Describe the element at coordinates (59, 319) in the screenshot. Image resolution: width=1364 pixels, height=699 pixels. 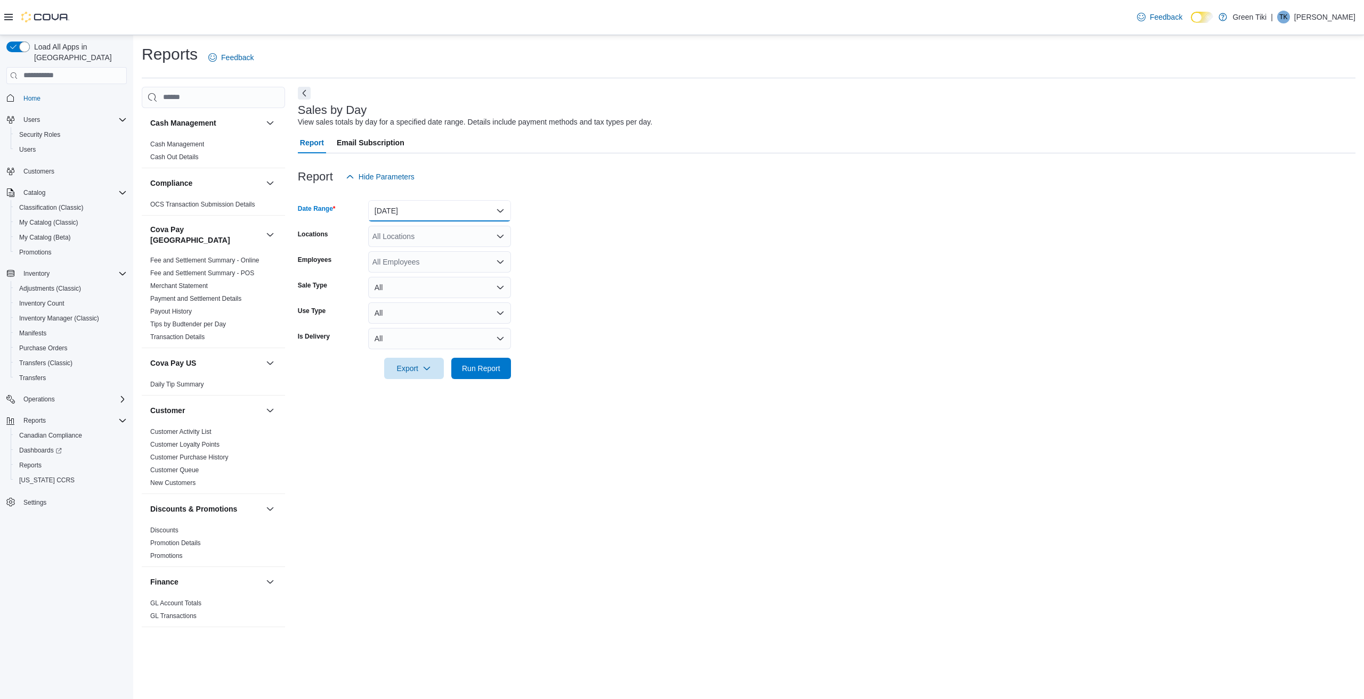
I see `a: Inventory Manager (Classic)` at that location.